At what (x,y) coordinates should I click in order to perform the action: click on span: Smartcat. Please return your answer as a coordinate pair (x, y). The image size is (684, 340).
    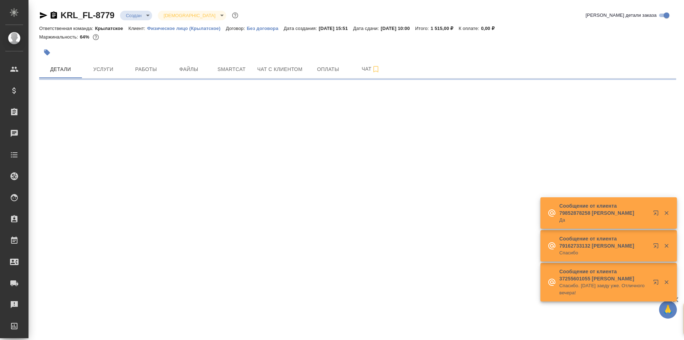
    Looking at the image, I should click on (232, 69).